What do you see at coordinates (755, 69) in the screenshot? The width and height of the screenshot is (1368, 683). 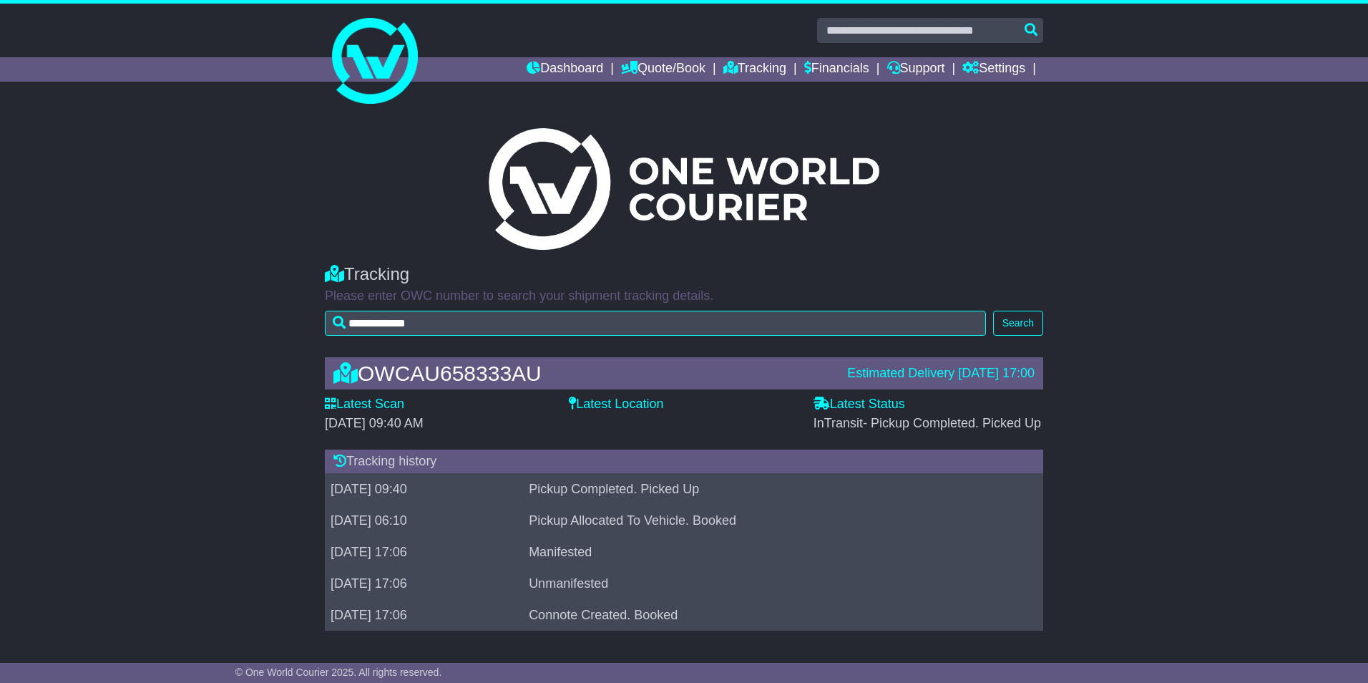 I see `a: Tracking` at bounding box center [755, 69].